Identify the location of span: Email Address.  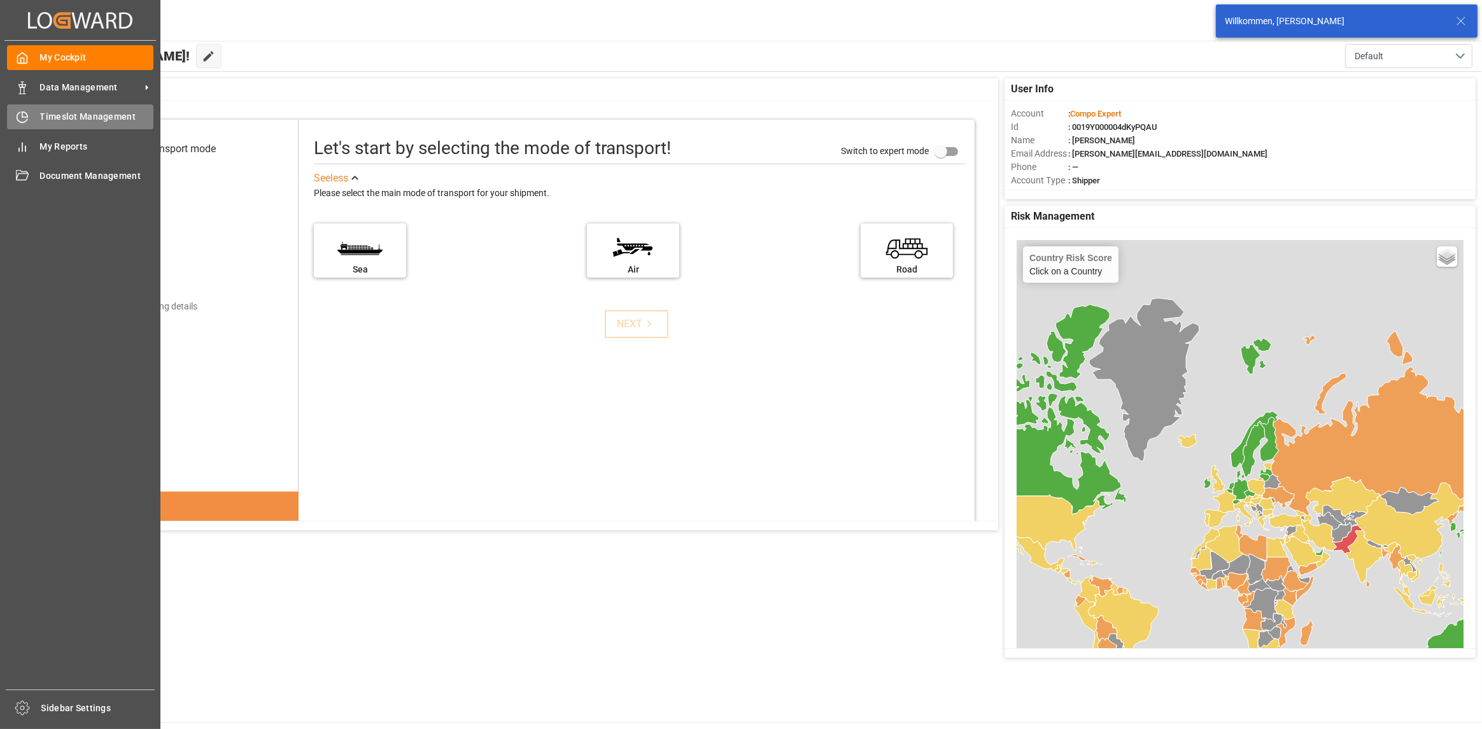
(1039, 153).